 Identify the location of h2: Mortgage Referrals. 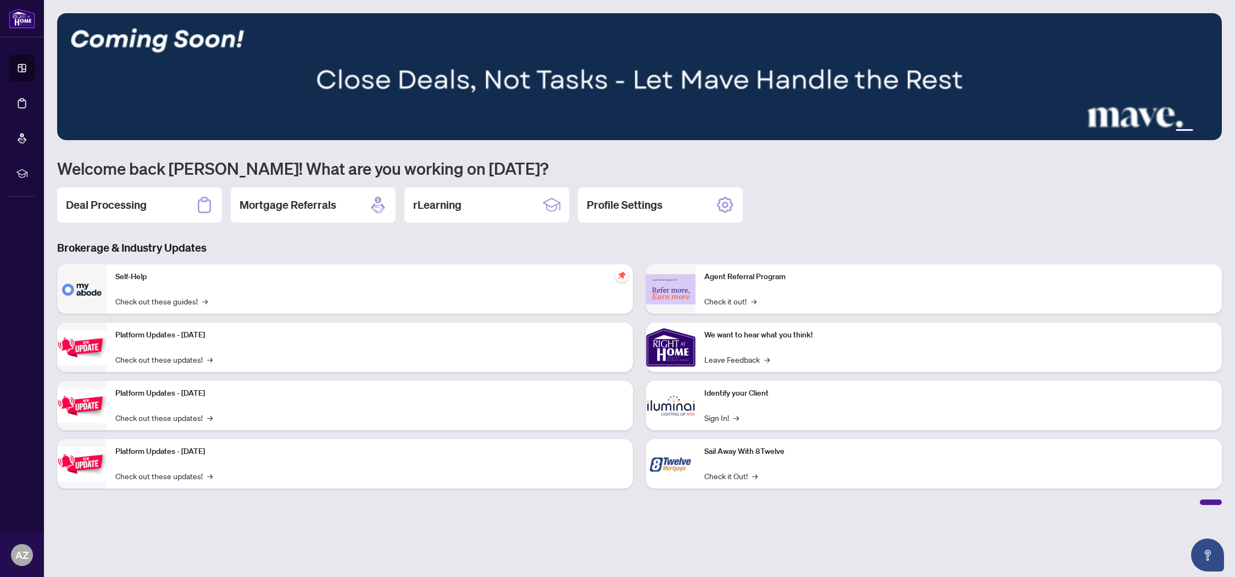
(288, 205).